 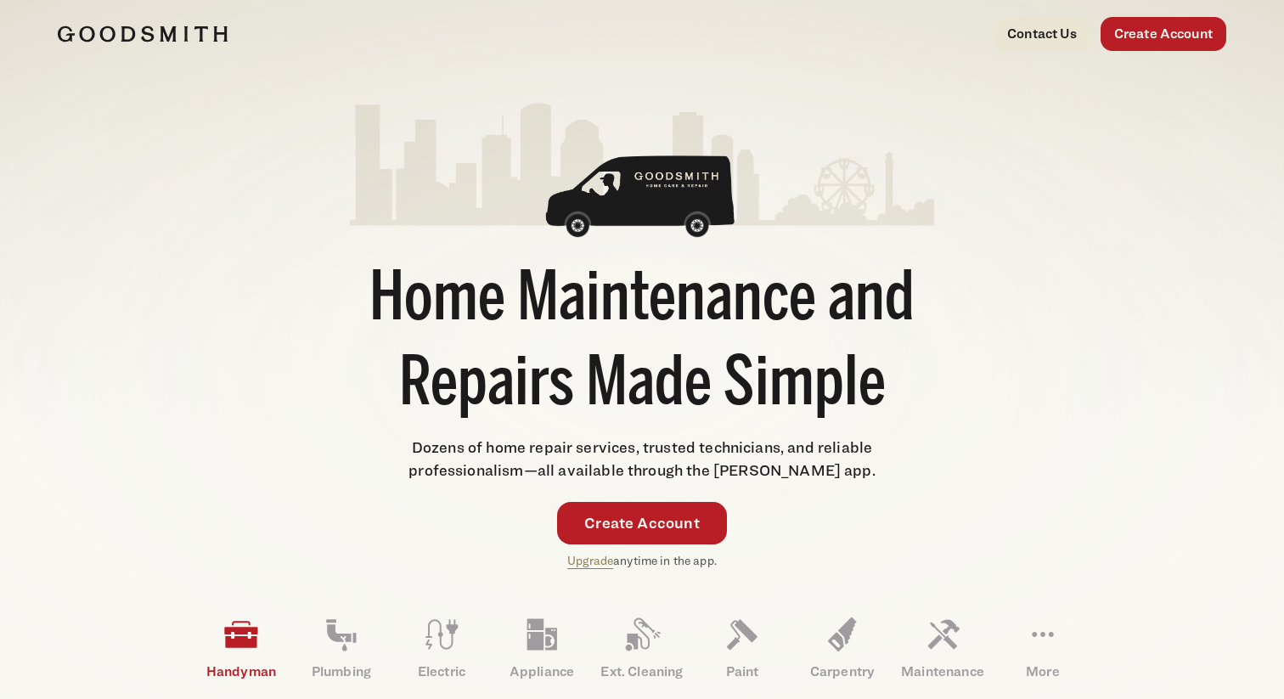 I want to click on p: Plumbing, so click(x=341, y=672).